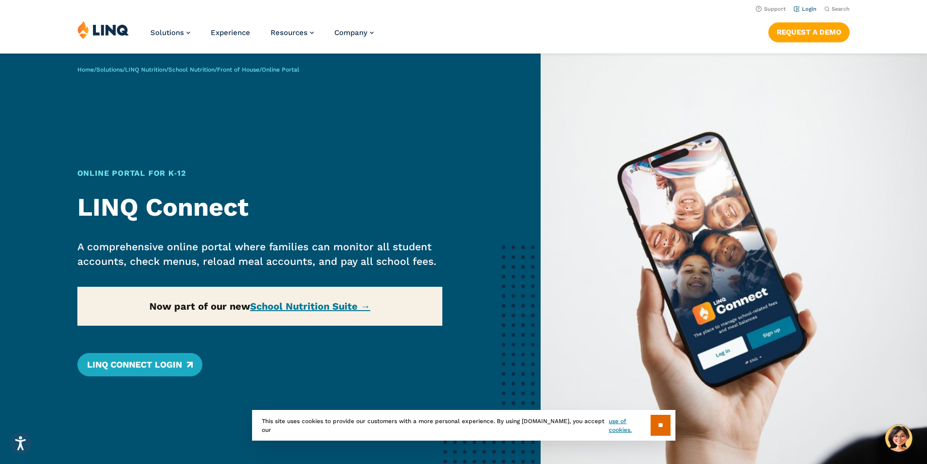 Image resolution: width=927 pixels, height=464 pixels. Describe the element at coordinates (837, 9) in the screenshot. I see `button: Open Search Bar` at that location.